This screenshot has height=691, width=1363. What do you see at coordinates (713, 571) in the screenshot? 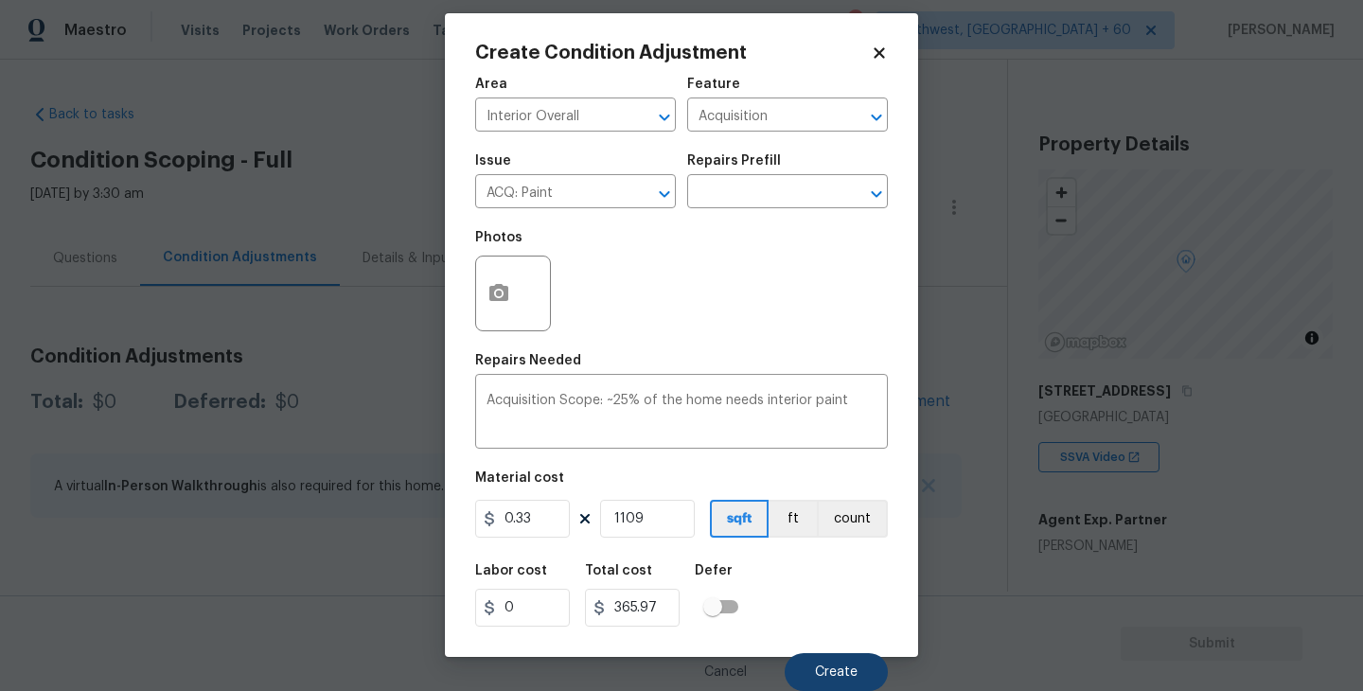
I see `h5: Defer` at bounding box center [713, 571].